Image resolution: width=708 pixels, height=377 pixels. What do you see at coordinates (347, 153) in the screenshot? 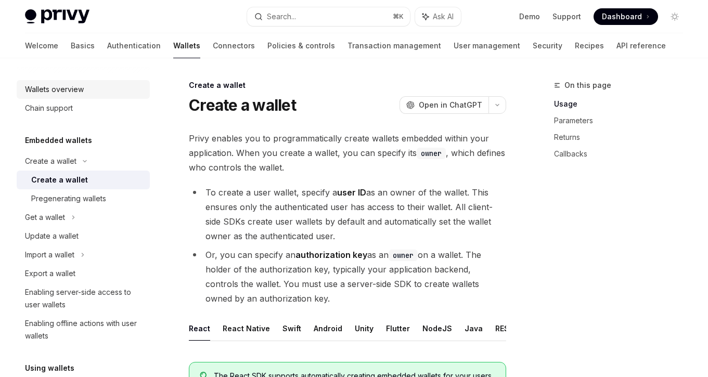
I see `span: Privy enables you to programmatically create wallets embedded within your application. When you c...` at bounding box center [347, 153].